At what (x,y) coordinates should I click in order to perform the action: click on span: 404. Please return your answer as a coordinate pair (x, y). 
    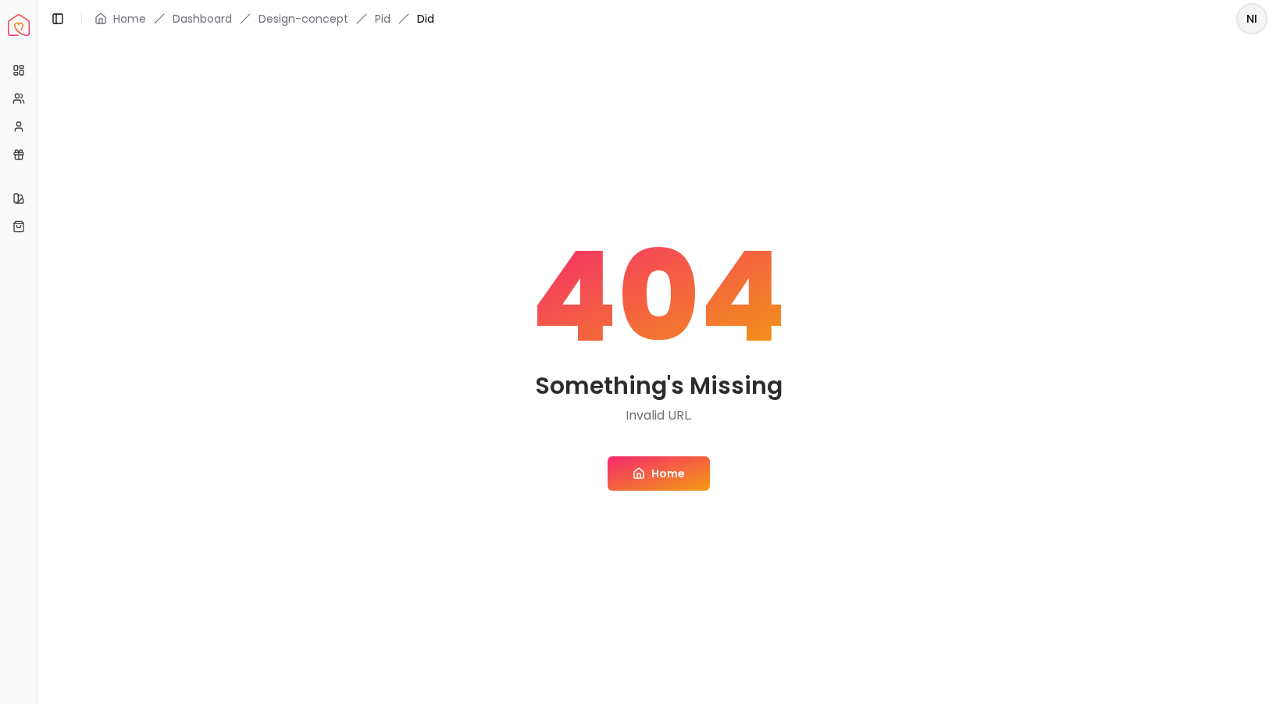
    Looking at the image, I should click on (658, 297).